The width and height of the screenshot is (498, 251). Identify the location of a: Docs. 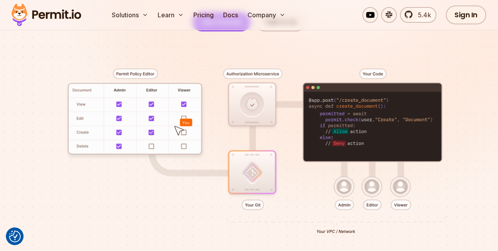
(231, 15).